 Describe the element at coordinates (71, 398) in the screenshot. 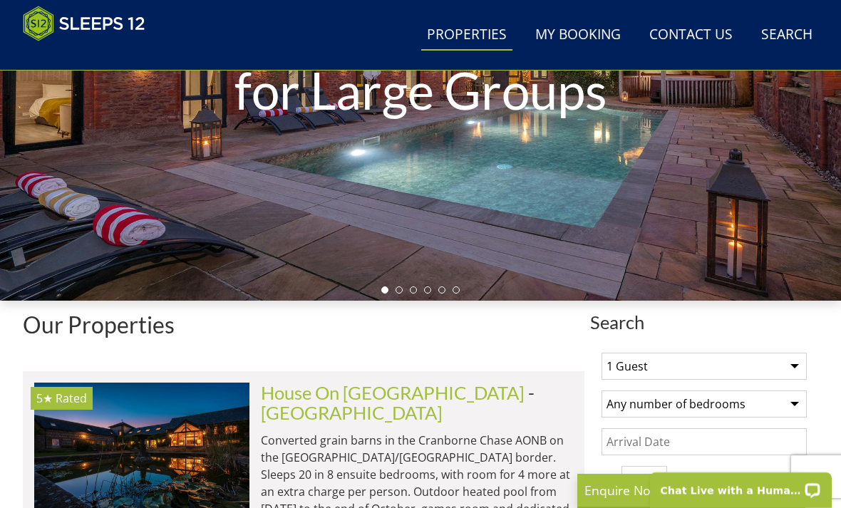

I see `span: Rated` at that location.